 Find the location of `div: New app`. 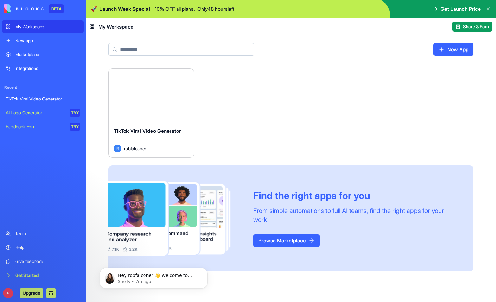

div: New app is located at coordinates (48, 41).